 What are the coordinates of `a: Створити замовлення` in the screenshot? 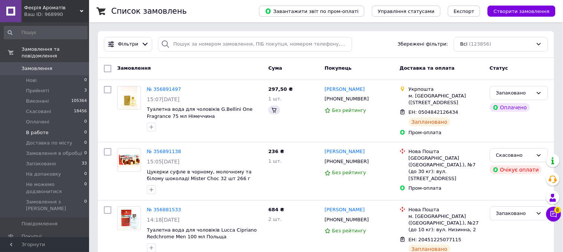 It's located at (518, 11).